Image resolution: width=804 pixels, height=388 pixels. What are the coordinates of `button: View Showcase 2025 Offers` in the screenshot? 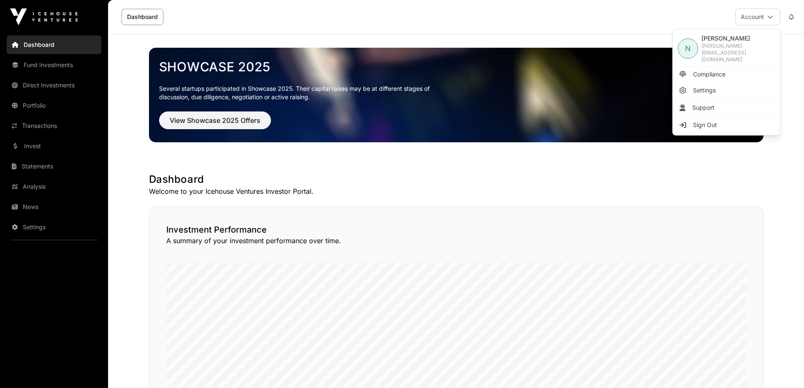 It's located at (215, 120).